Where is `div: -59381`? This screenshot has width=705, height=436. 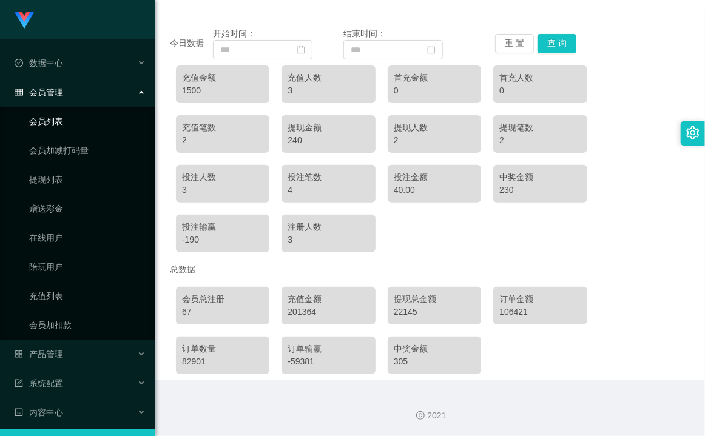 div: -59381 is located at coordinates (328, 361).